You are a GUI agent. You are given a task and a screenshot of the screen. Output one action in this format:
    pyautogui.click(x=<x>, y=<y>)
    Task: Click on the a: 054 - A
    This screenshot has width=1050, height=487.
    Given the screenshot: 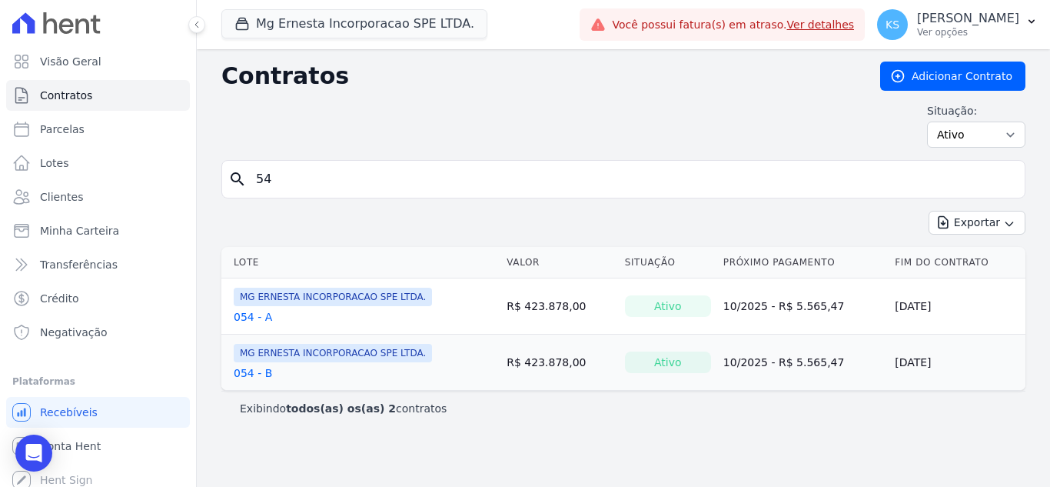 What is the action you would take?
    pyautogui.click(x=253, y=317)
    